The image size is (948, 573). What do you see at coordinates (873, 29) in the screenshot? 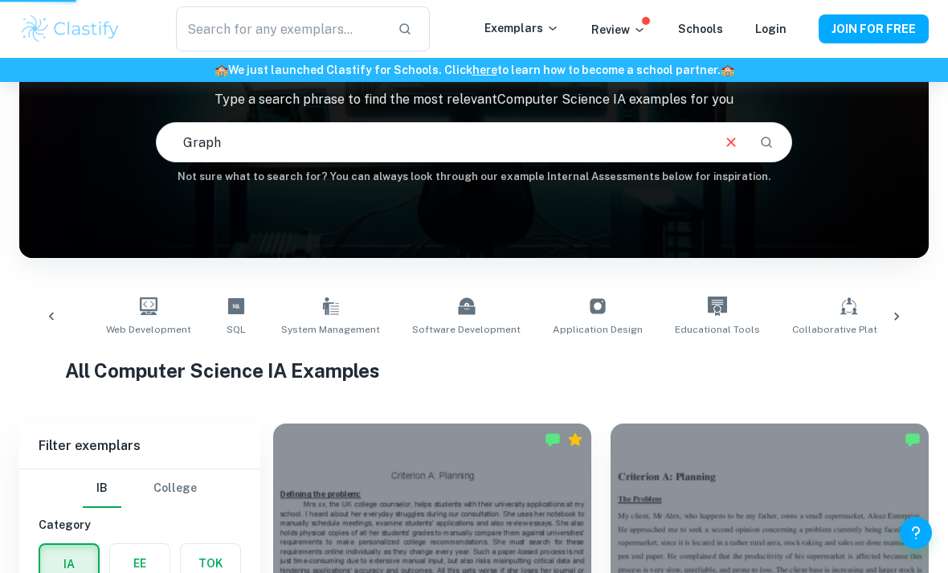
I see `button: JOIN FOR FREE` at bounding box center [873, 29].